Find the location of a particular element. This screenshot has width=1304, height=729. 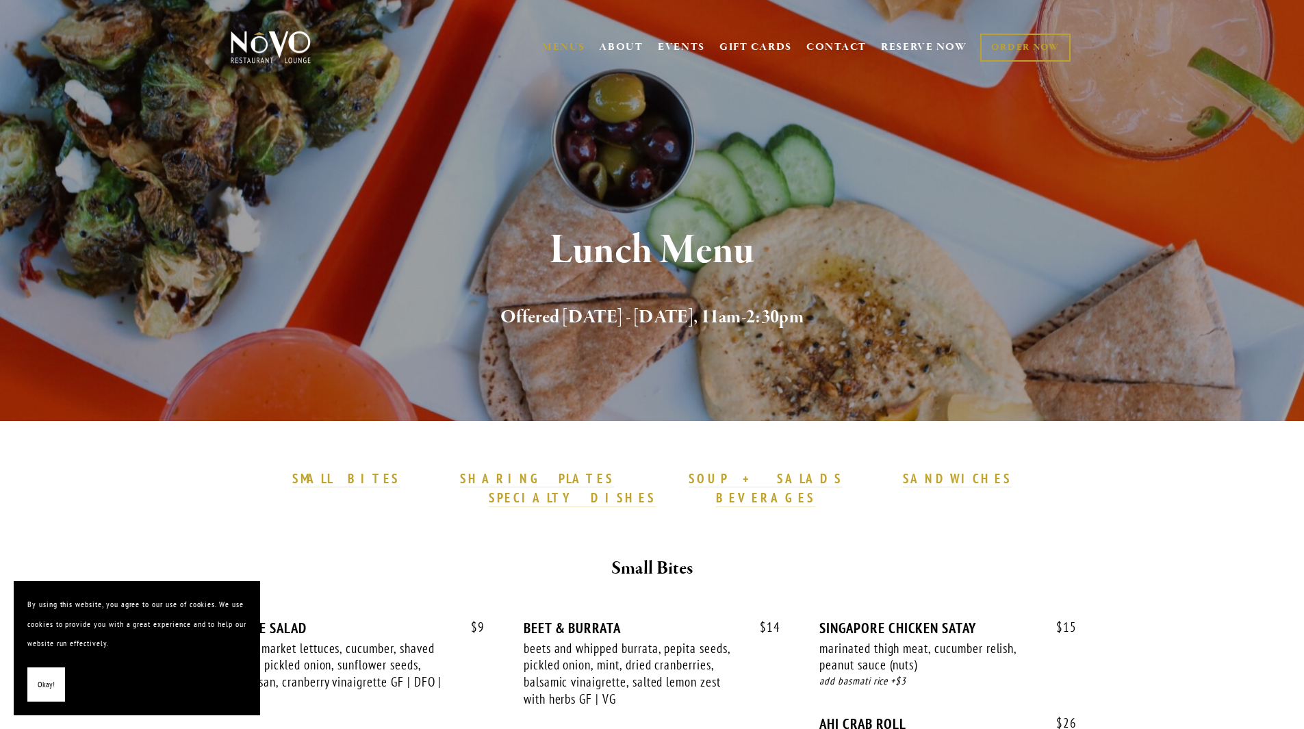

a: SPECIALTY DISHES is located at coordinates (572, 498).